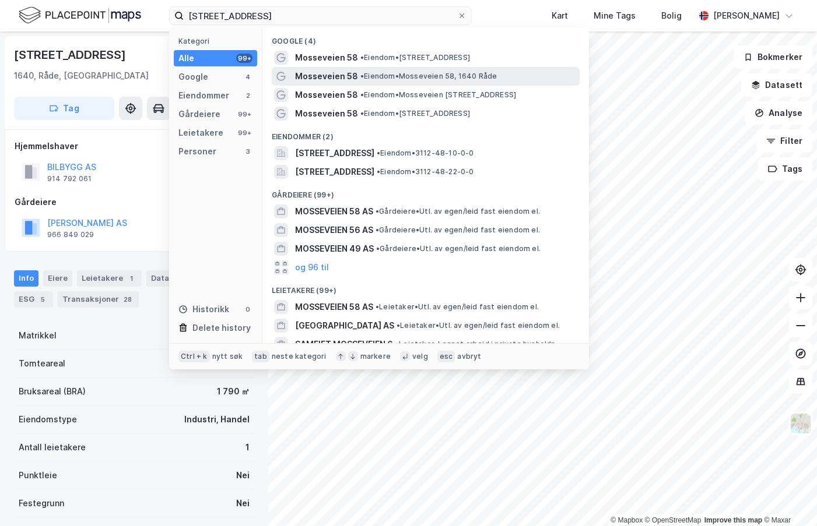 This screenshot has height=526, width=817. Describe the element at coordinates (248, 96) in the screenshot. I see `div: 2` at that location.